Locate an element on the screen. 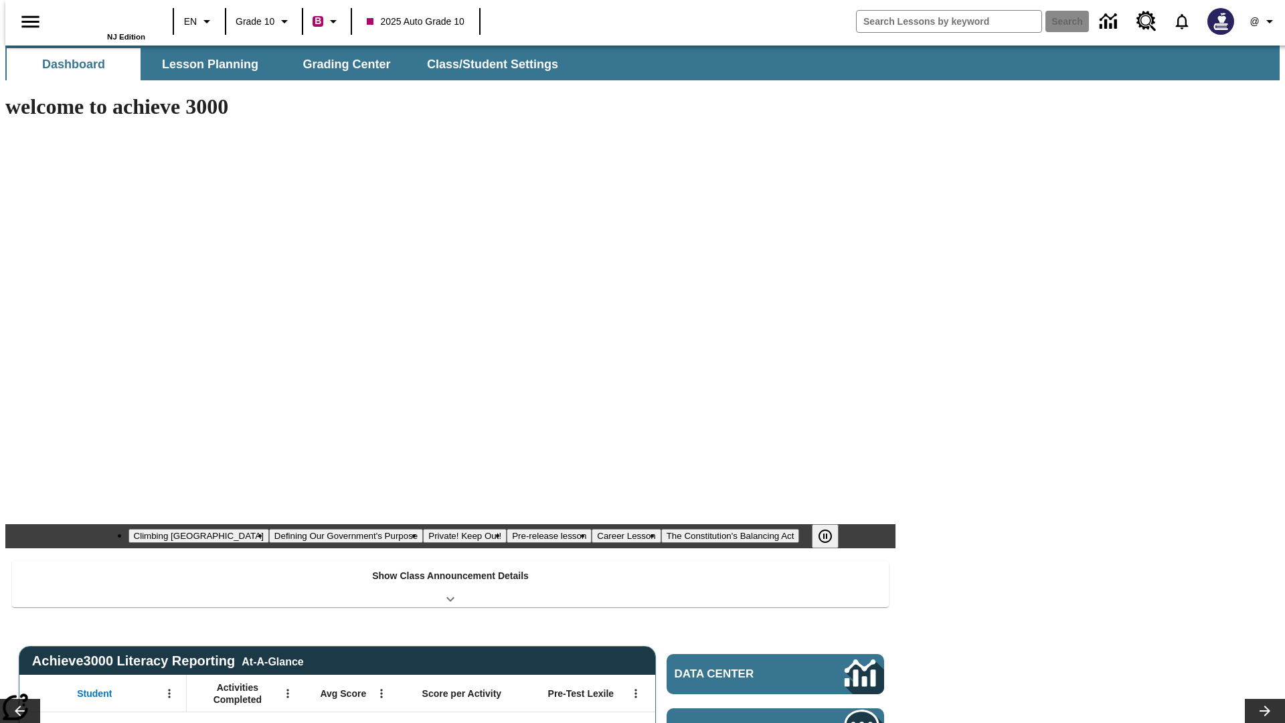  span: Student is located at coordinates (94, 693).